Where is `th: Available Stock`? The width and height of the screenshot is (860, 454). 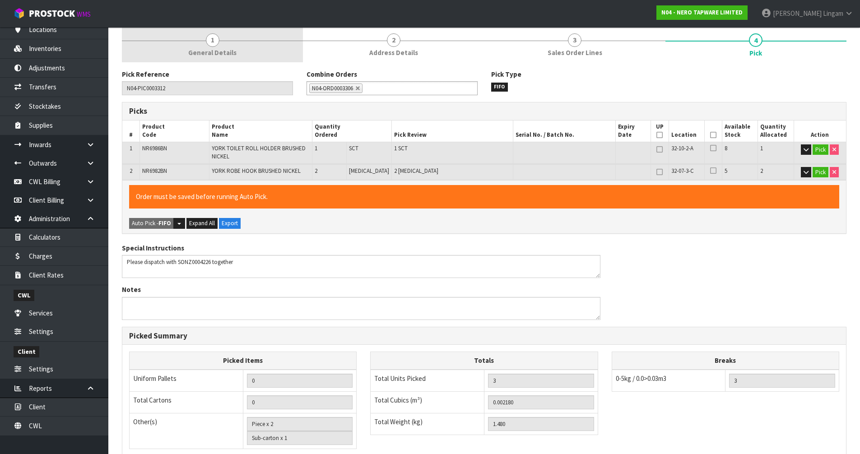 th: Available Stock is located at coordinates (740, 131).